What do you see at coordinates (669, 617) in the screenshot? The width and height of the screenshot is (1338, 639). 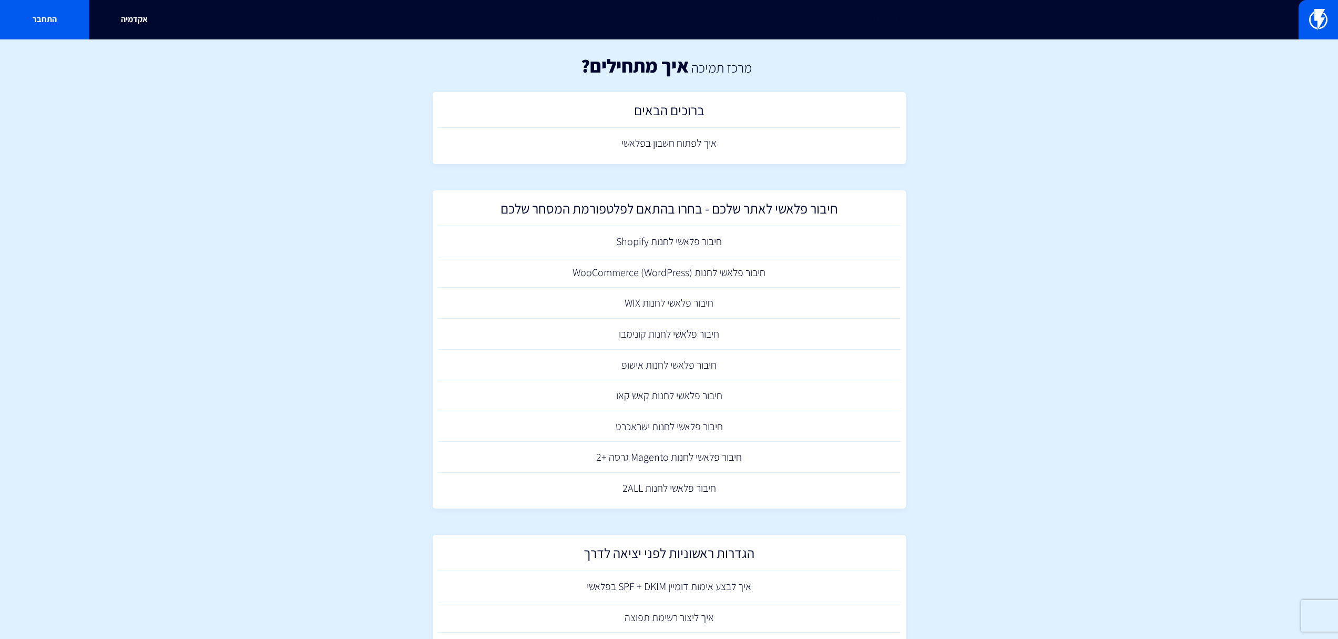 I see `a: איך ליצור רשימת תפוצה` at bounding box center [669, 617].